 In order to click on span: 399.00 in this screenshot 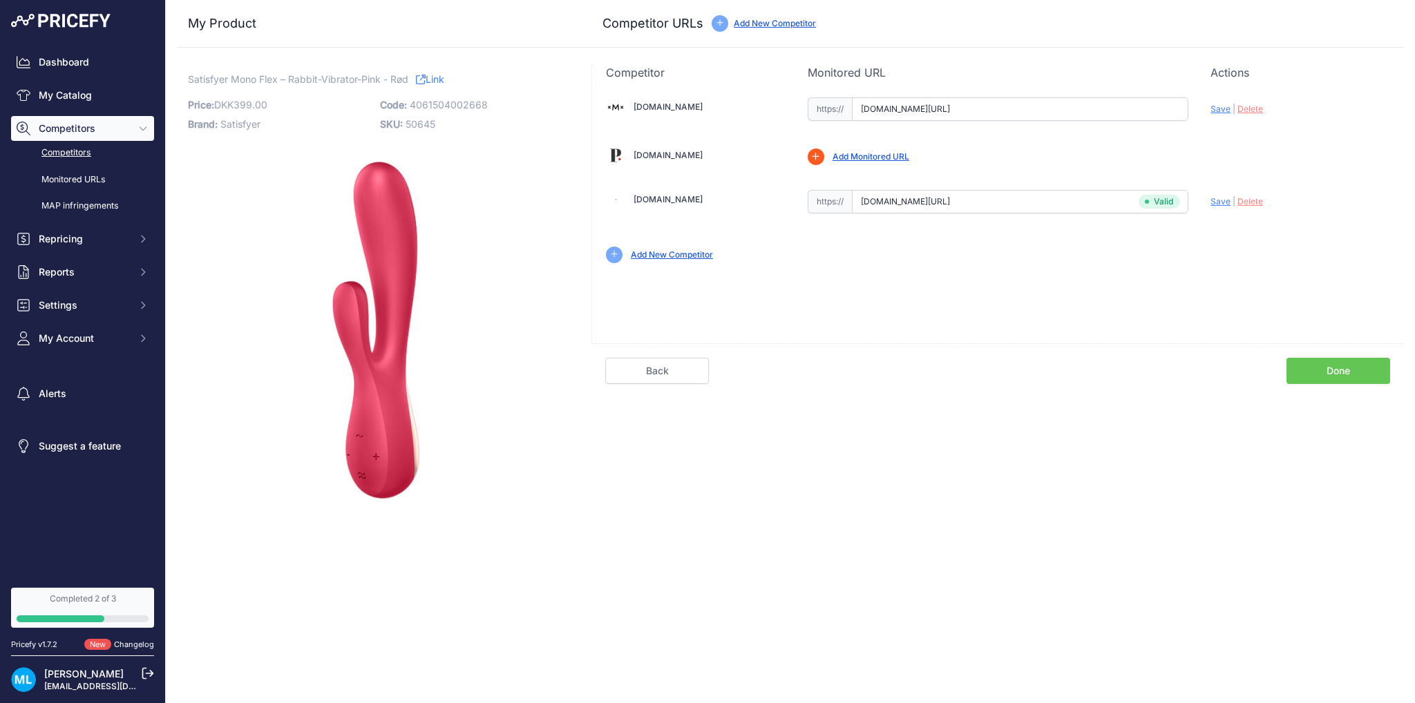, I will do `click(250, 104)`.